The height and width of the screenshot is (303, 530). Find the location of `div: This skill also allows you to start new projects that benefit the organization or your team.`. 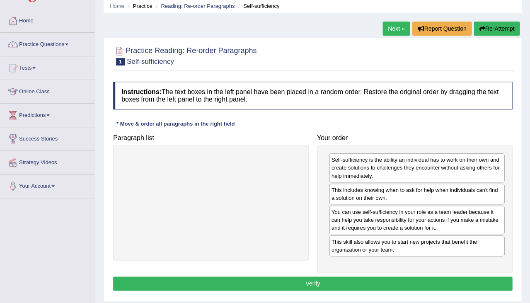

div: This skill also allows you to start new projects that benefit the organization or your team. is located at coordinates (417, 246).